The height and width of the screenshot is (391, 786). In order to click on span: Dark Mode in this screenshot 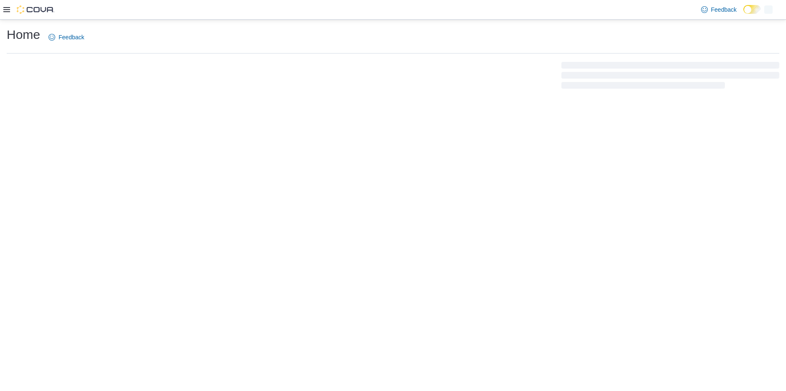, I will do `click(744, 14)`.